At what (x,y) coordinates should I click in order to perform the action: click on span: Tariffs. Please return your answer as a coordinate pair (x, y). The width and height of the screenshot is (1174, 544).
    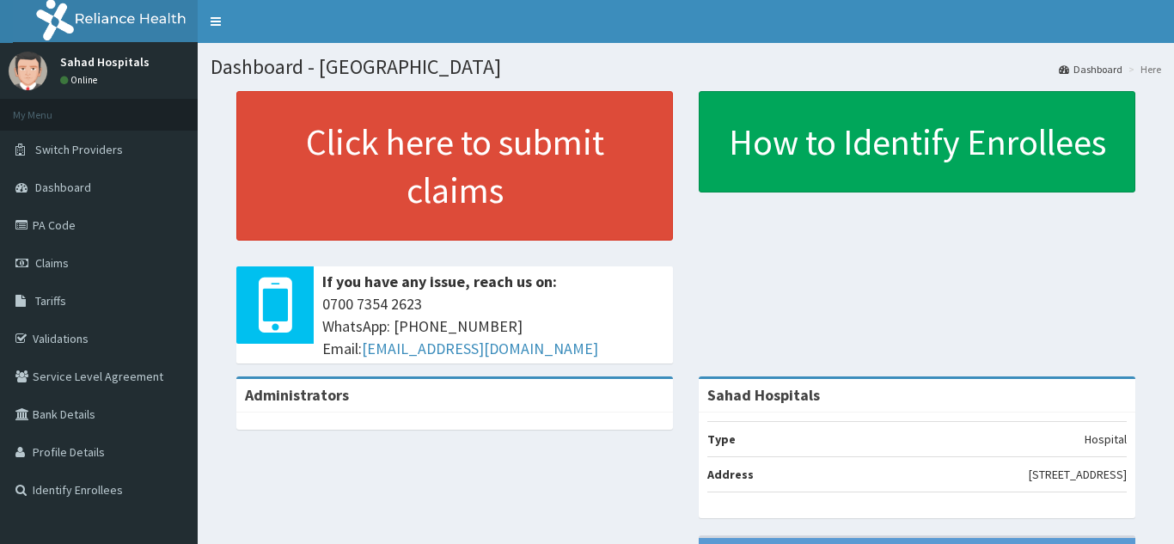
    Looking at the image, I should click on (51, 301).